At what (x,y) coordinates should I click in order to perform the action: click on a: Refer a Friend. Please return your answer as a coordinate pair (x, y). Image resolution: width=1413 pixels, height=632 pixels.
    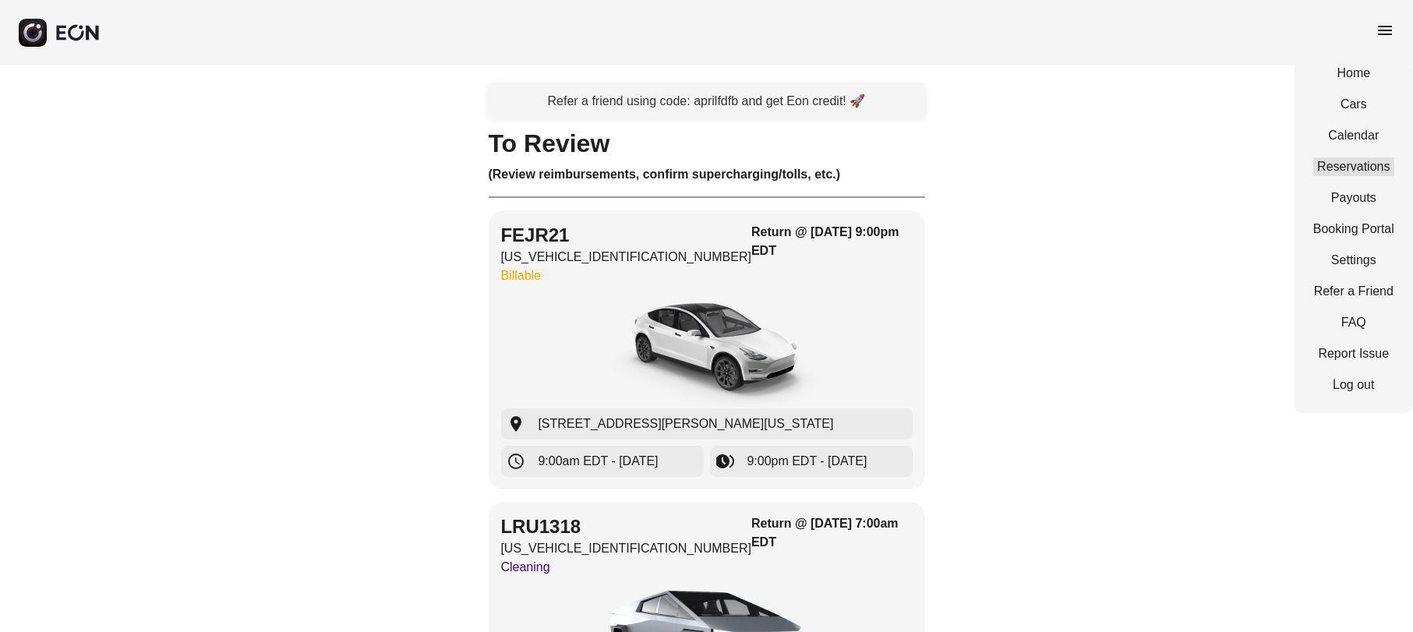
    Looking at the image, I should click on (1354, 291).